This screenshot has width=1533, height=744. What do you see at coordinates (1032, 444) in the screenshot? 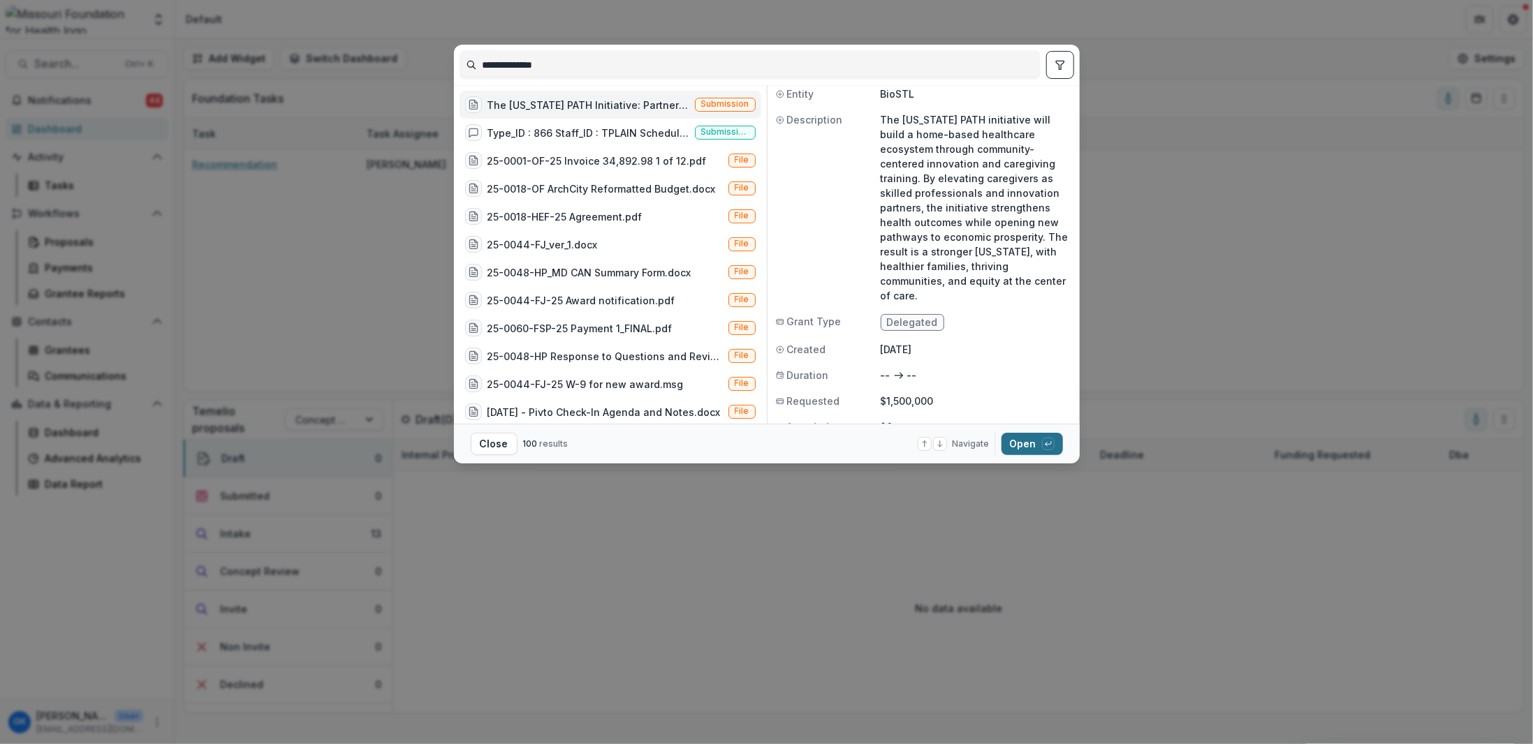
I see `button: Open` at bounding box center [1032, 444].